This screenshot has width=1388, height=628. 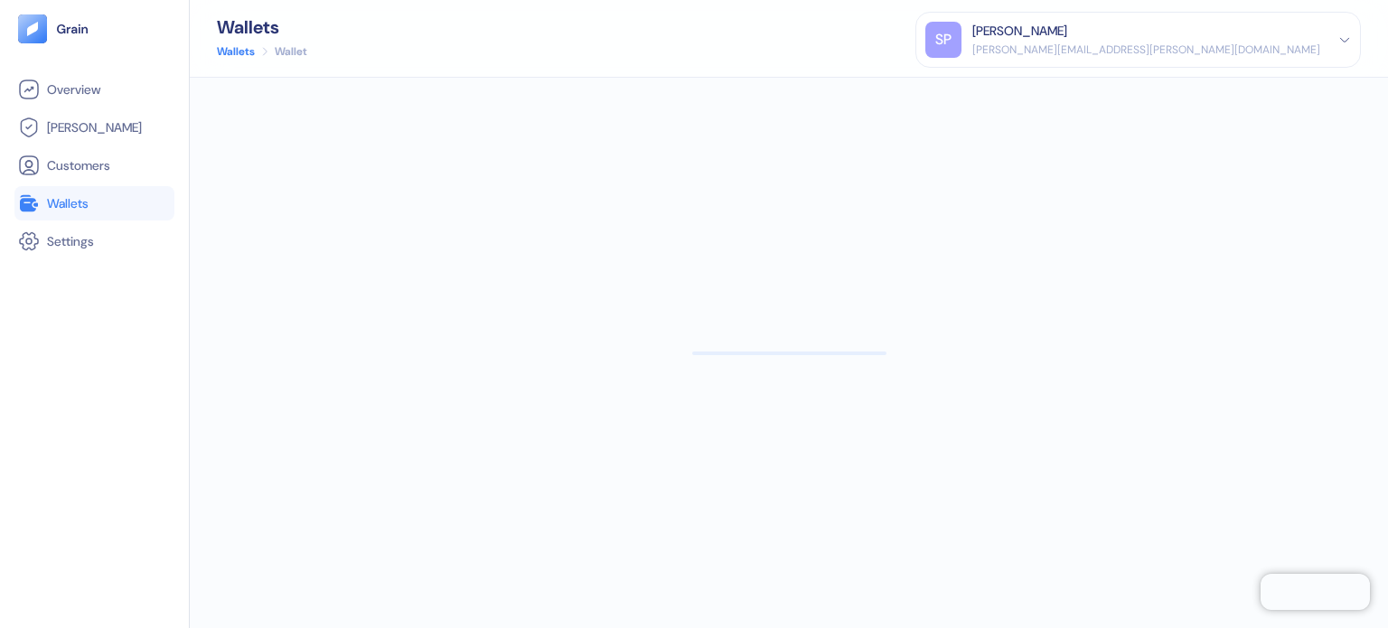 What do you see at coordinates (94, 165) in the screenshot?
I see `a: Customers` at bounding box center [94, 165].